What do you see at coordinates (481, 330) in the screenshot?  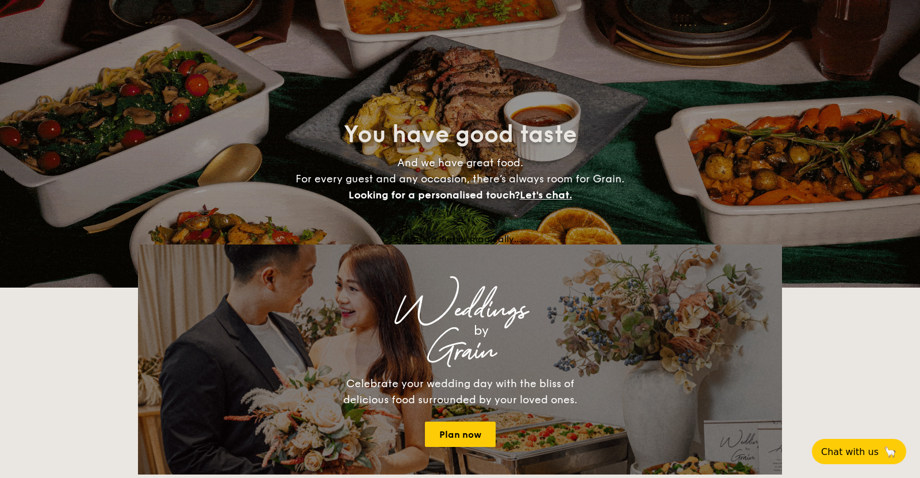 I see `div: by` at bounding box center [481, 330].